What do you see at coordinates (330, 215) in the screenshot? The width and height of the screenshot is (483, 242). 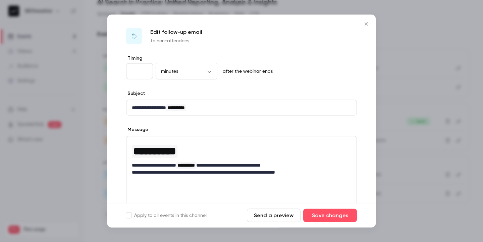 I see `button: Save changes` at bounding box center [330, 215].